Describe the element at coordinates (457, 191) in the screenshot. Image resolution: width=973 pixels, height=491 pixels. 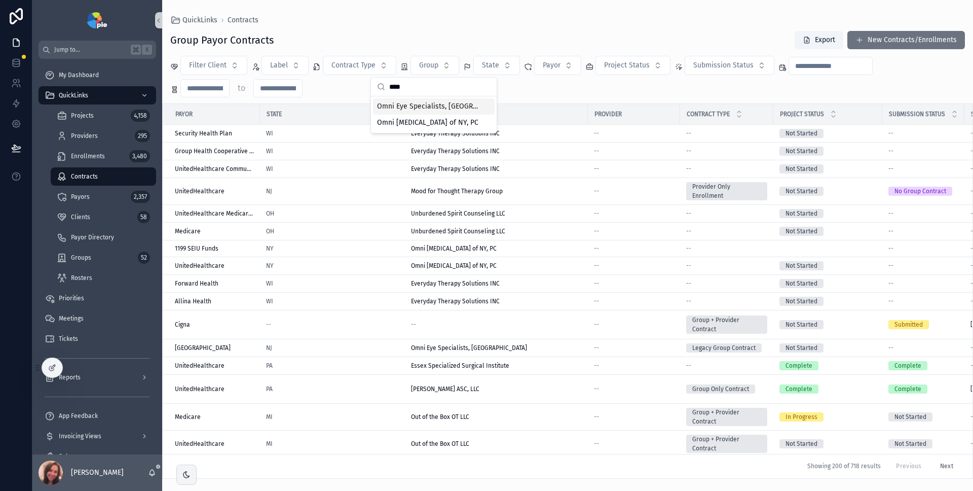
I see `span: Mood for Thought Therapy Group` at that location.